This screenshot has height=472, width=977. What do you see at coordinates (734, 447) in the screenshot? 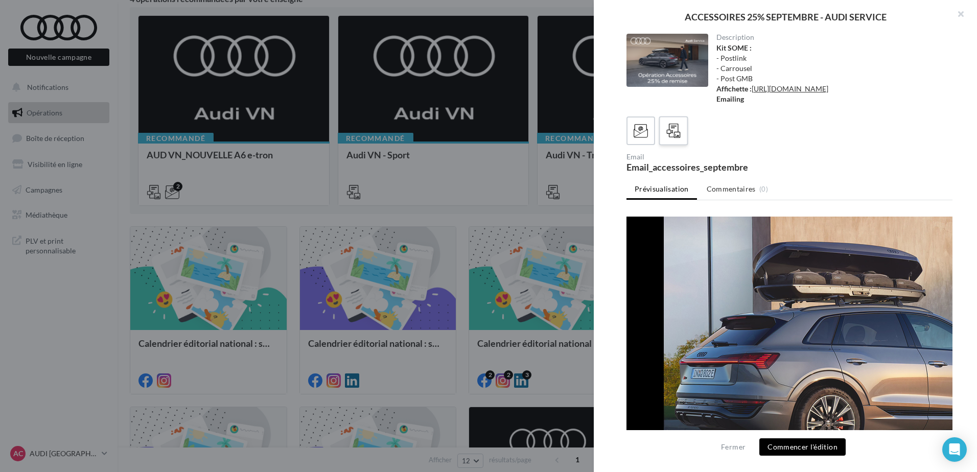
I see `button: Fermer` at bounding box center [734, 447].